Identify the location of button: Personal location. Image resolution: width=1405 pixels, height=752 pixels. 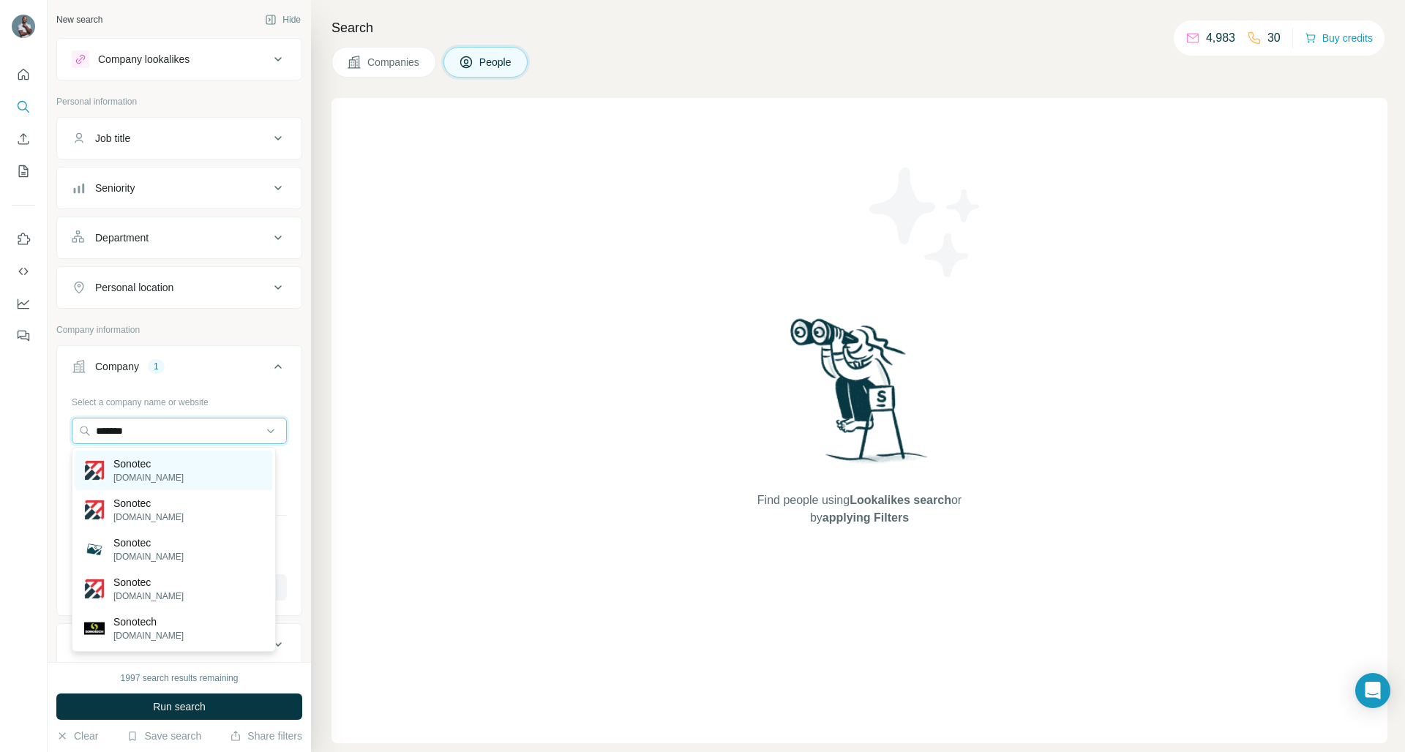
(179, 288).